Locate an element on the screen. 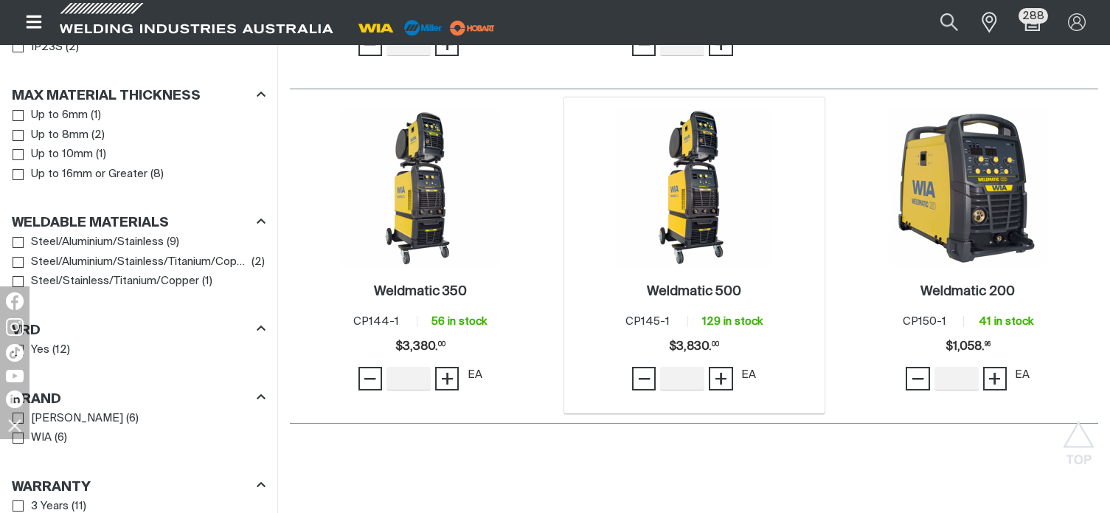 The height and width of the screenshot is (513, 1110). h2: Weldmatic 350 is located at coordinates (420, 291).